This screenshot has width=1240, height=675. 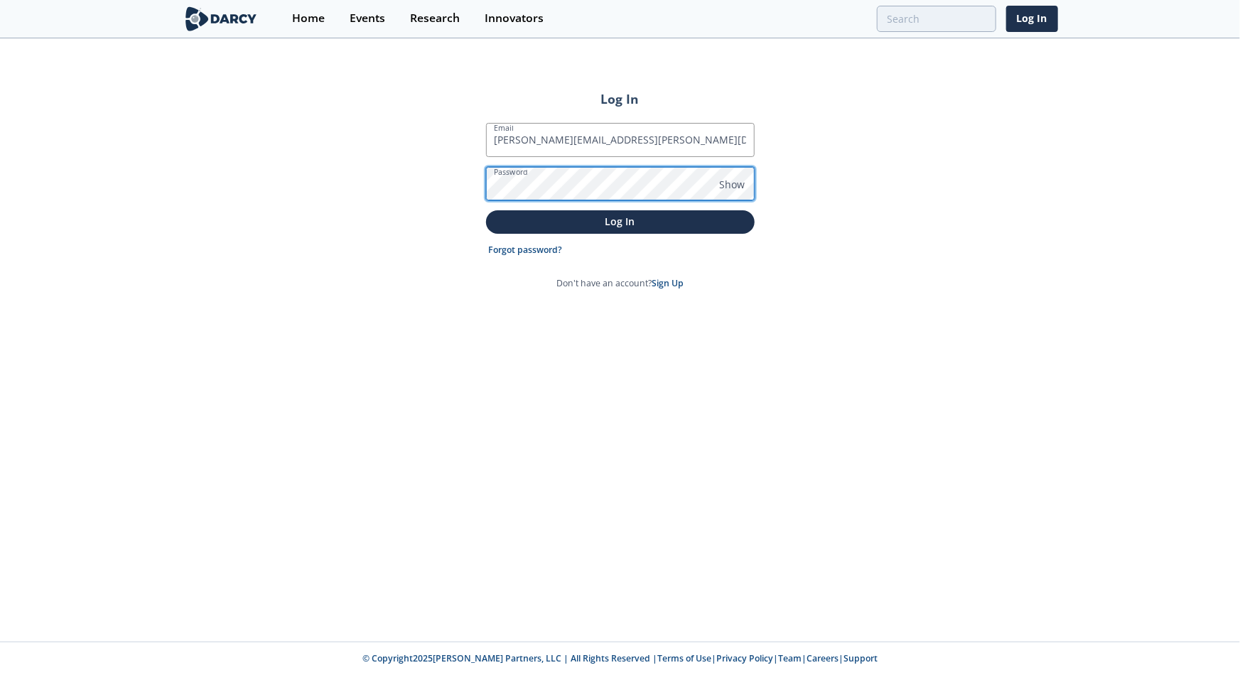 What do you see at coordinates (621, 222) in the screenshot?
I see `button: Log In` at bounding box center [621, 222].